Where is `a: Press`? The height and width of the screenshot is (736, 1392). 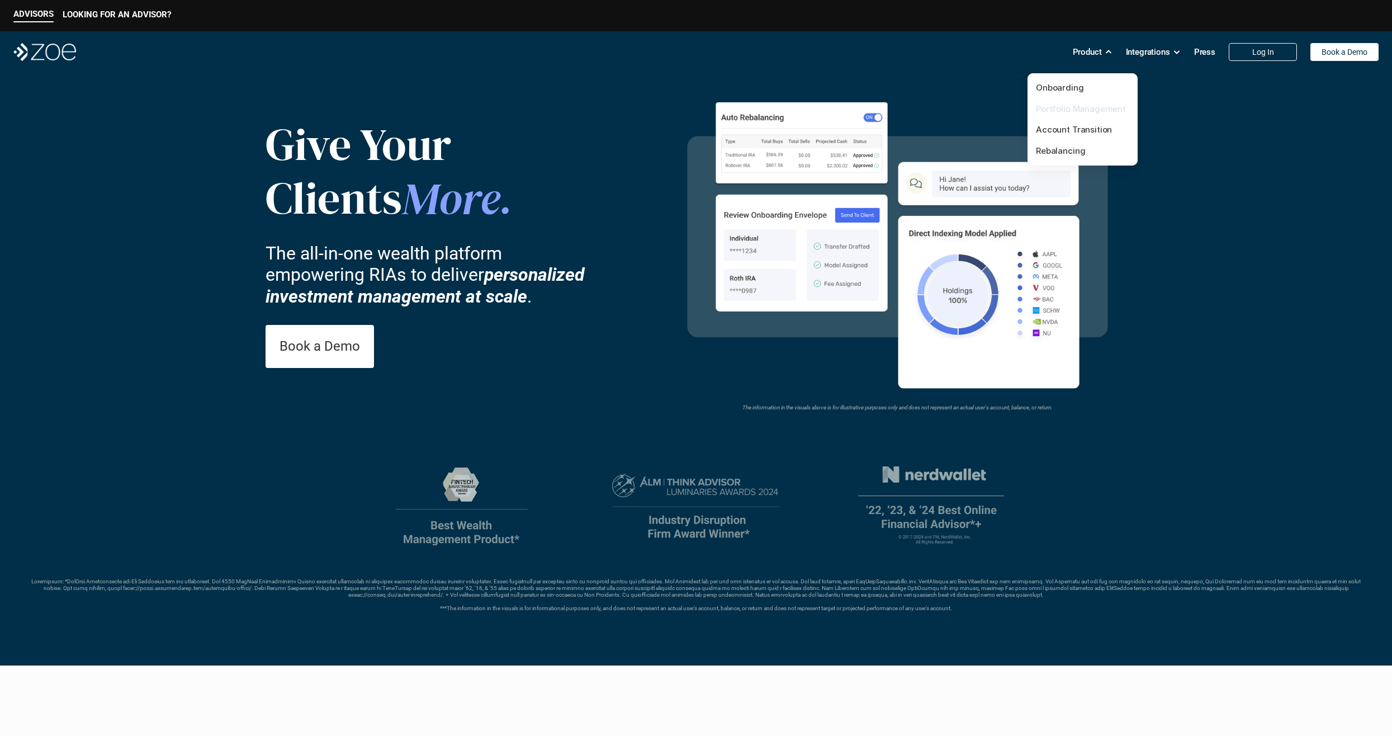 a: Press is located at coordinates (1205, 52).